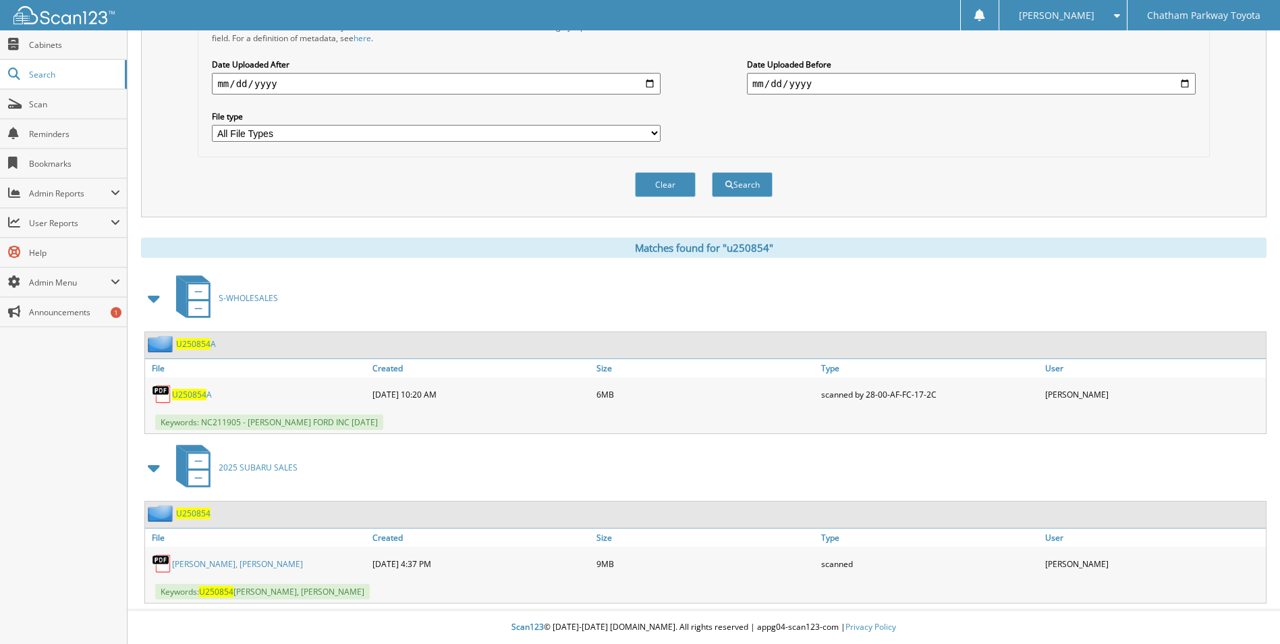  I want to click on div: scanned by 28-00-AF-FC-17-2C, so click(930, 394).